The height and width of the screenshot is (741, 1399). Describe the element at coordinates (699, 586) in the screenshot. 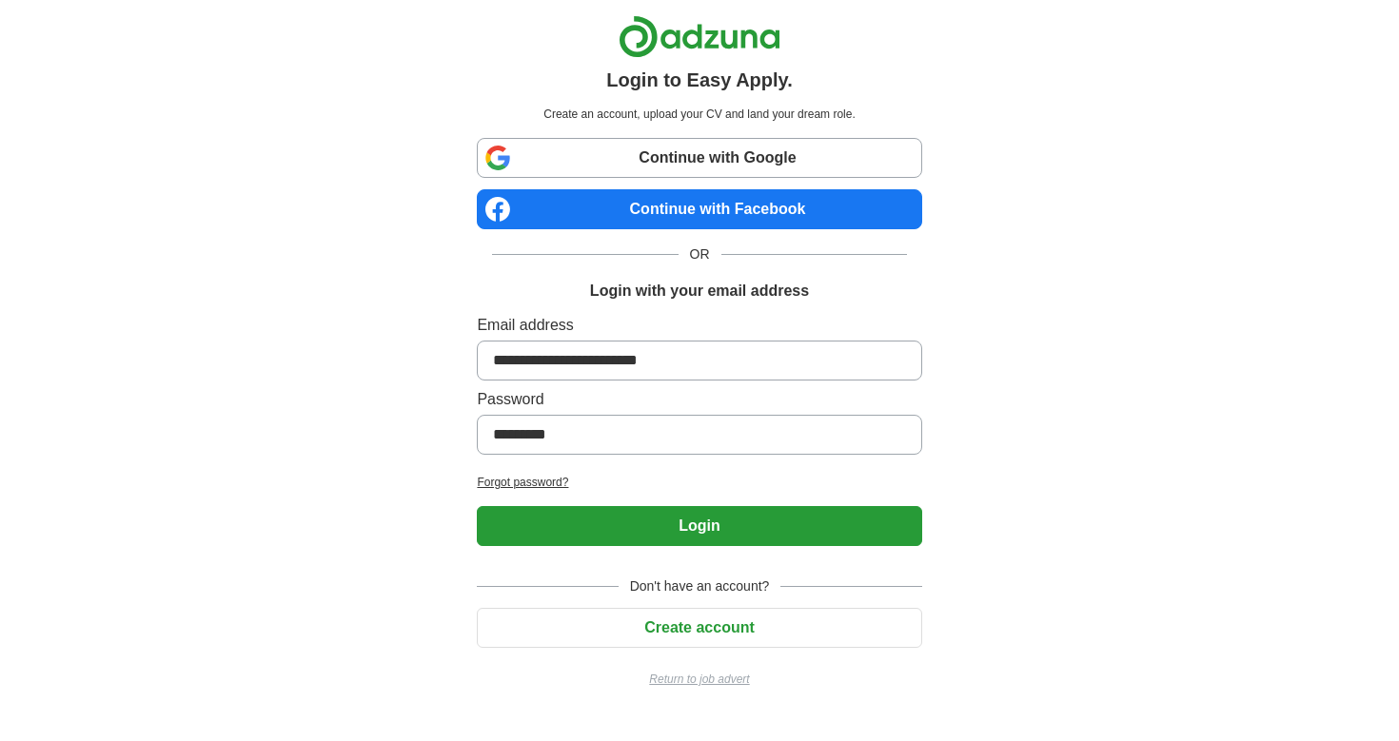

I see `span: Don't have an account?` at that location.